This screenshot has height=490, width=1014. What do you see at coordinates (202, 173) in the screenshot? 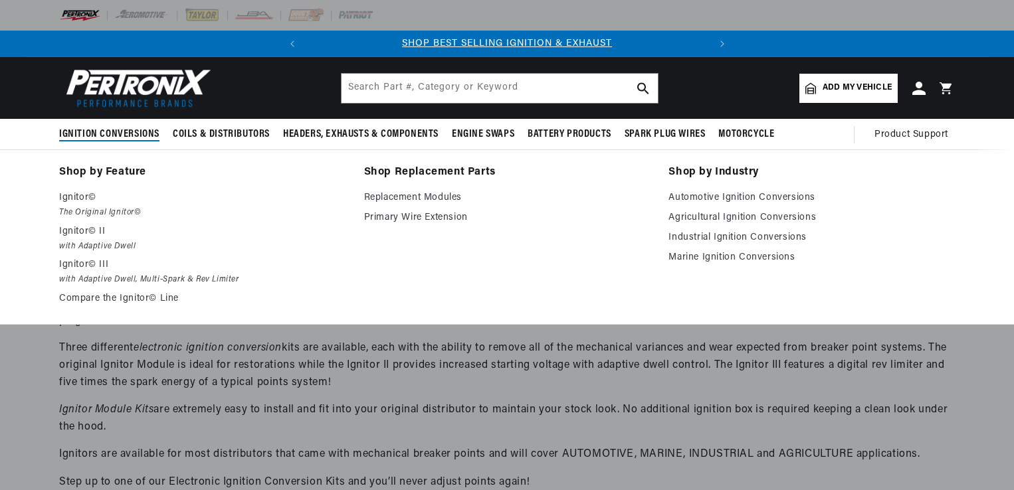
I see `a: Shop by Feature` at bounding box center [202, 173].